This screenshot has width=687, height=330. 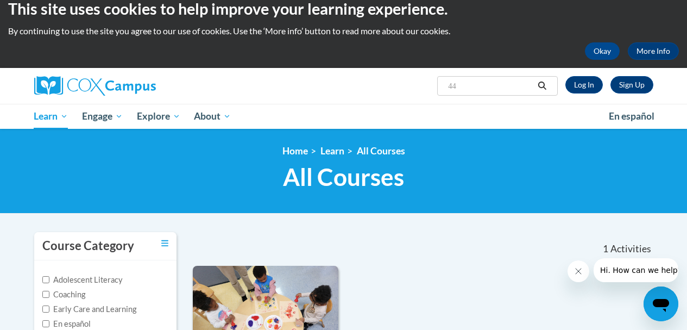 What do you see at coordinates (102, 116) in the screenshot?
I see `a: Engage` at bounding box center [102, 116].